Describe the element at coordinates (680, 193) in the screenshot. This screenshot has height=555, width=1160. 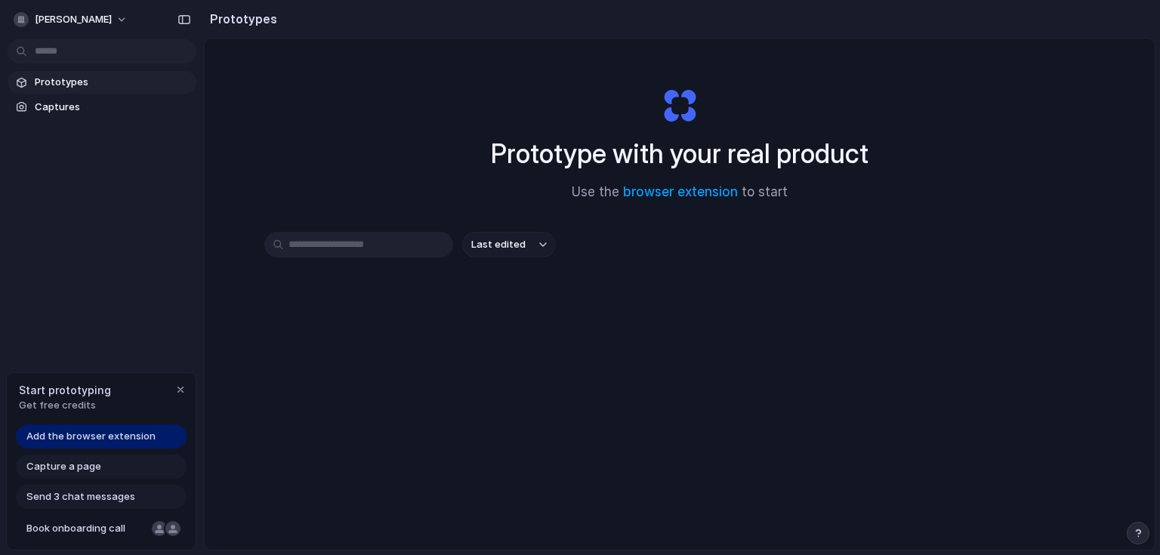
I see `span: Use the to start` at that location.